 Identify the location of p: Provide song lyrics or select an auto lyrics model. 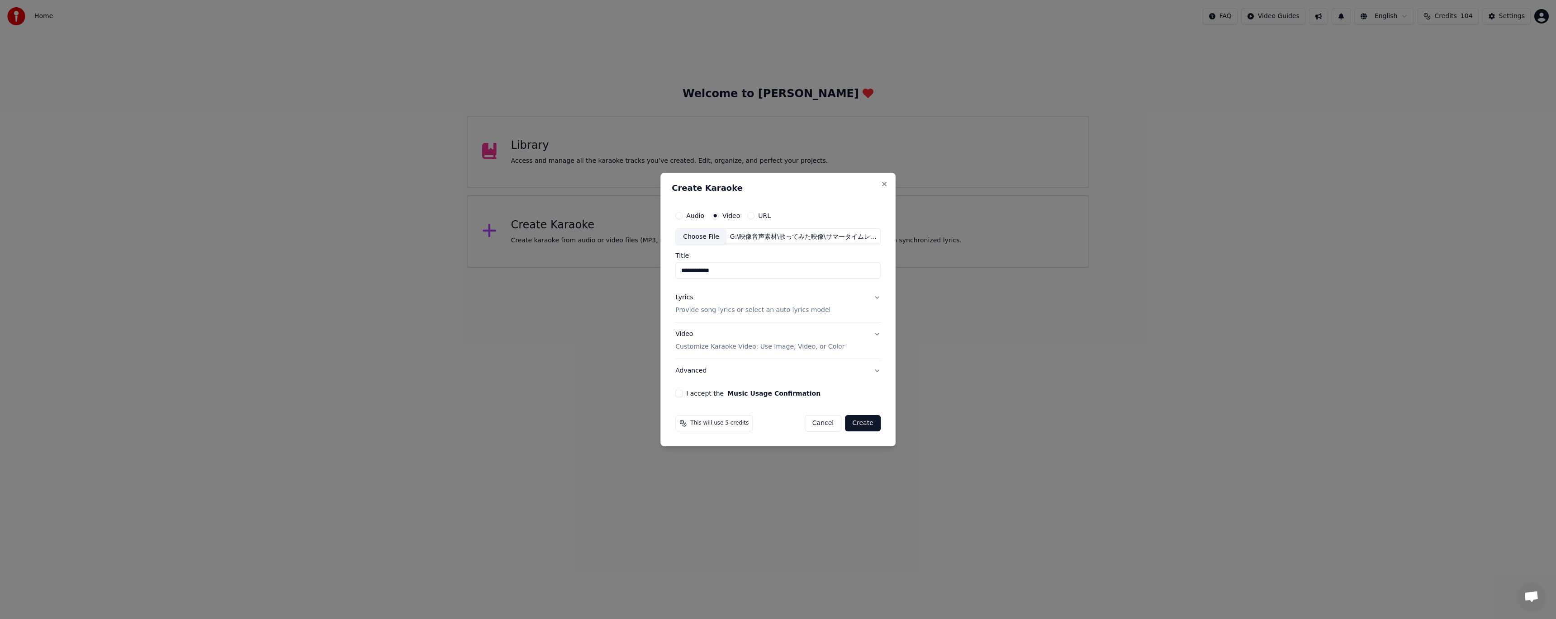
(753, 311).